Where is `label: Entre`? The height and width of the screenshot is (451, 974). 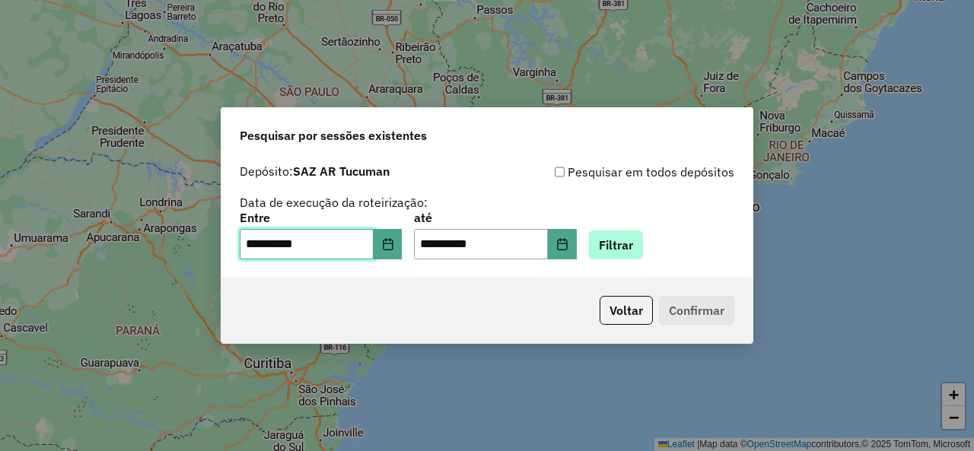 label: Entre is located at coordinates (321, 218).